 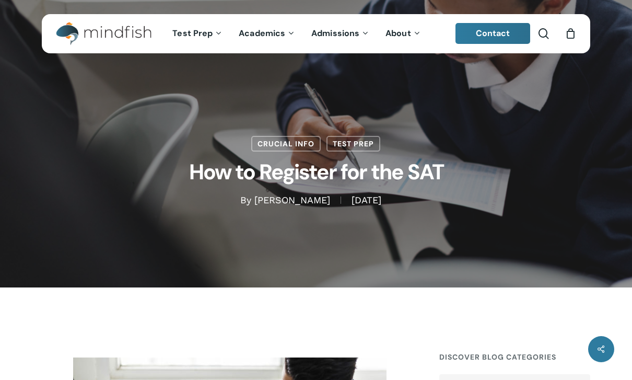 I want to click on a: Contact, so click(x=493, y=33).